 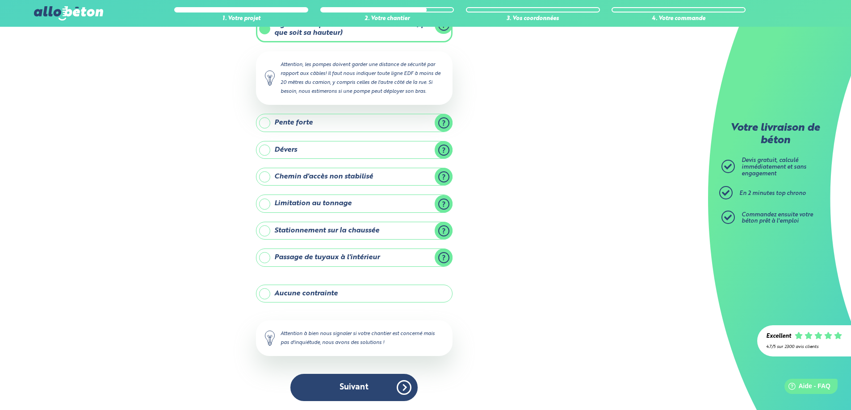 I want to click on span: Commandez ensuite votre béton prêt à l'emploi, so click(x=777, y=218).